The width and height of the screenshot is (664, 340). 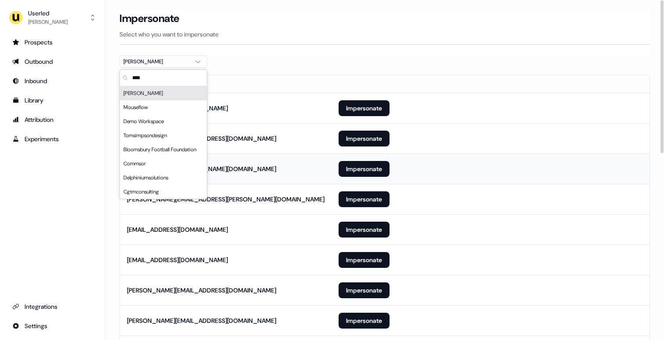 I want to click on button: Go to integrations, so click(x=52, y=326).